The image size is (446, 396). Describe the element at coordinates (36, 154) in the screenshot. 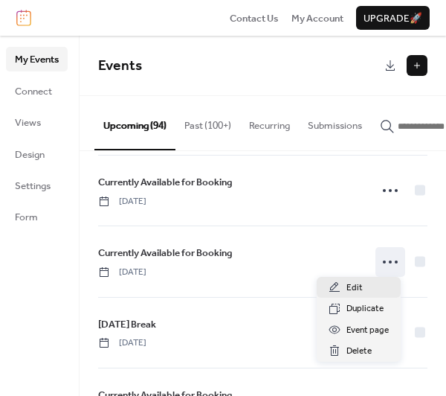

I see `a: Design` at that location.